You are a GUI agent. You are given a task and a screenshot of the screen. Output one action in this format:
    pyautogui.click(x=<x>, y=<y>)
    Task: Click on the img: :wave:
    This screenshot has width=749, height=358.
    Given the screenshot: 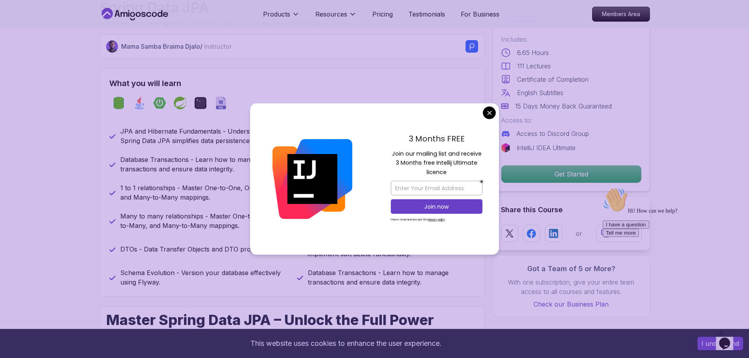 What is the action you would take?
    pyautogui.click(x=16, y=16)
    